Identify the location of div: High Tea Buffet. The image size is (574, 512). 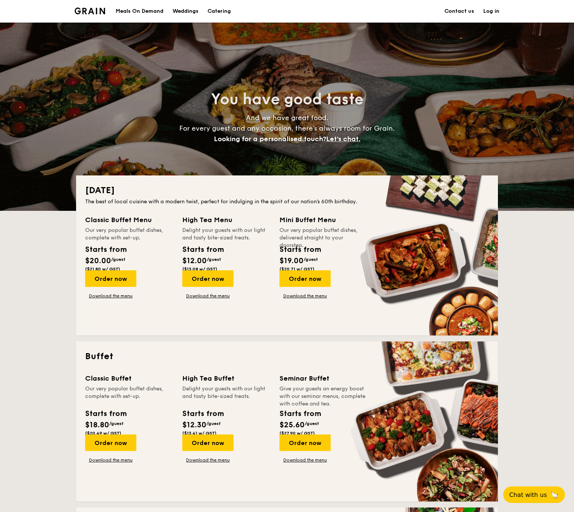
(226, 379).